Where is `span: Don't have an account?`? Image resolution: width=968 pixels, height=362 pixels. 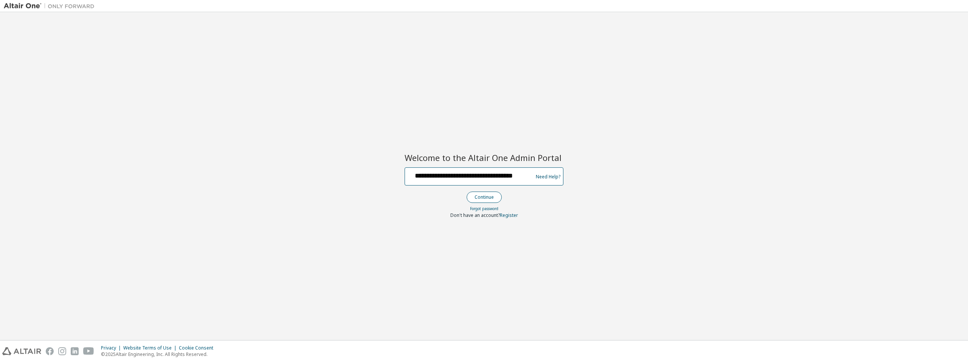 span: Don't have an account? is located at coordinates (475, 215).